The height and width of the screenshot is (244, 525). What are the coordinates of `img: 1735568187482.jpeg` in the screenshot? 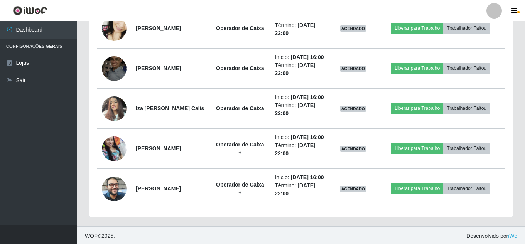 It's located at (114, 28).